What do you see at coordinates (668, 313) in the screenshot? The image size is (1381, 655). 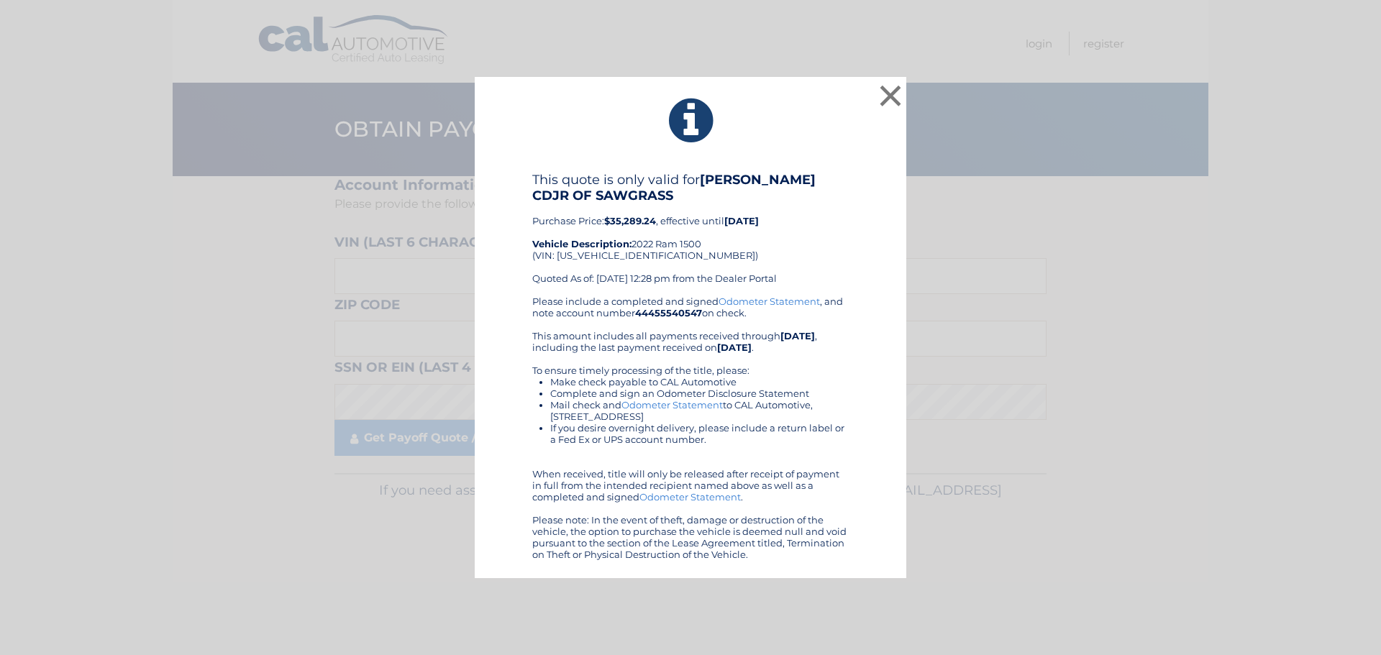 I see `b: 44455540547` at bounding box center [668, 313].